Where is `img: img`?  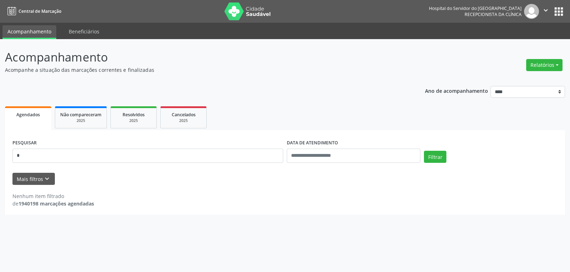 img: img is located at coordinates (531, 11).